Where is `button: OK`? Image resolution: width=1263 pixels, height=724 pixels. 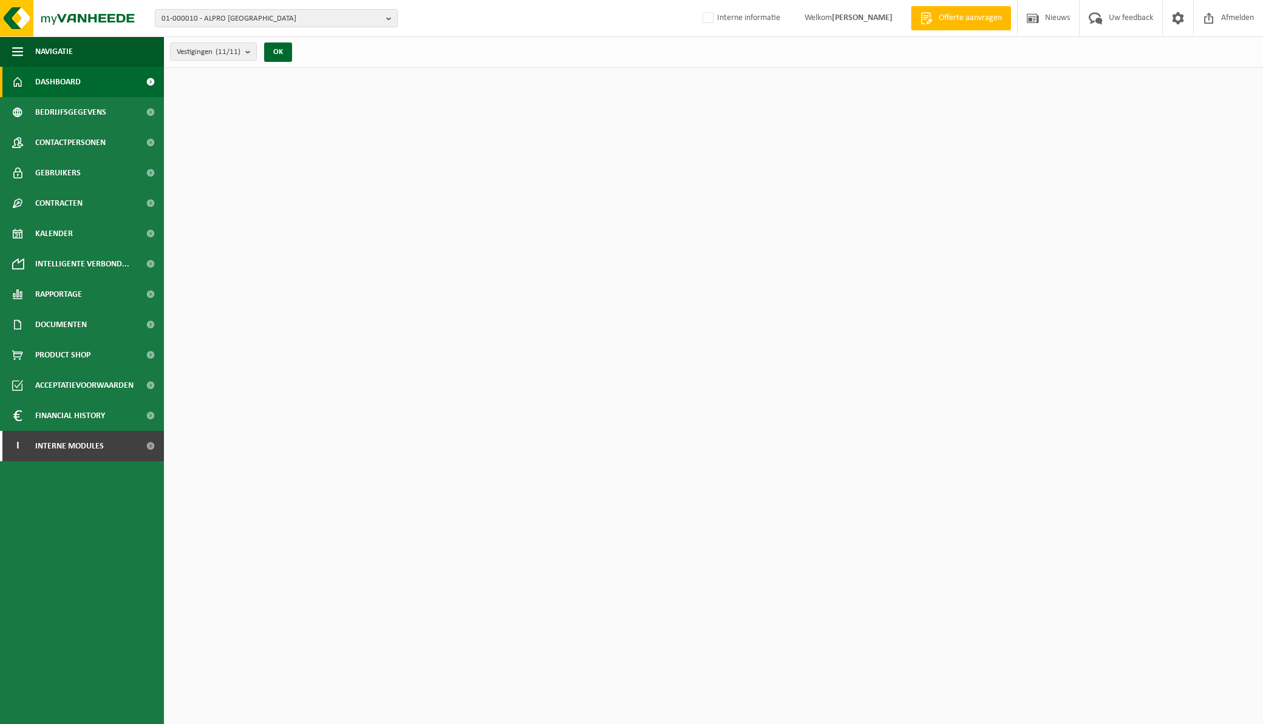 button: OK is located at coordinates (278, 52).